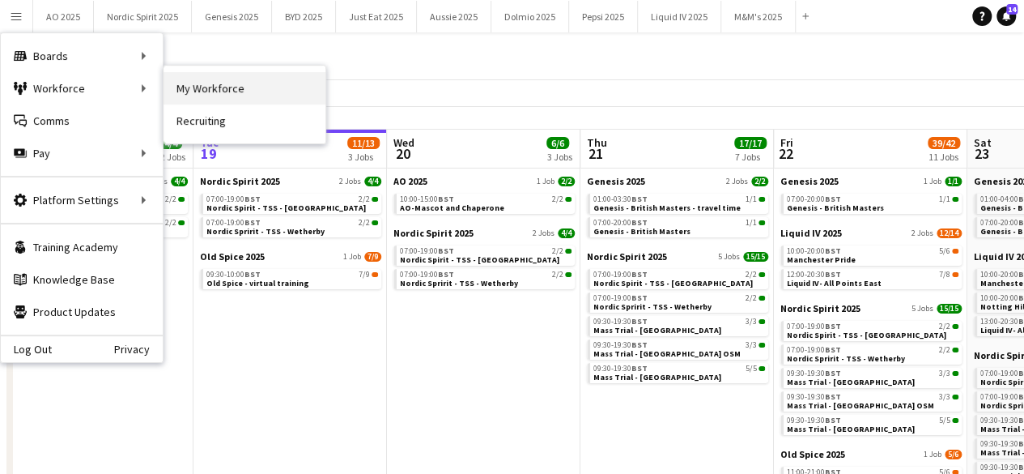 The height and width of the screenshot is (474, 1024). Describe the element at coordinates (945, 251) in the screenshot. I see `span: 5/6` at that location.